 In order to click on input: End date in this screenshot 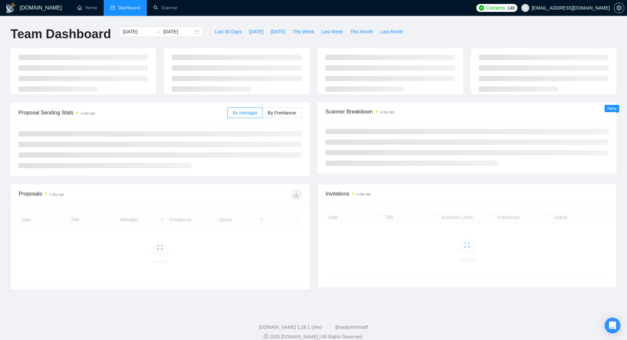, I will do `click(178, 32)`.